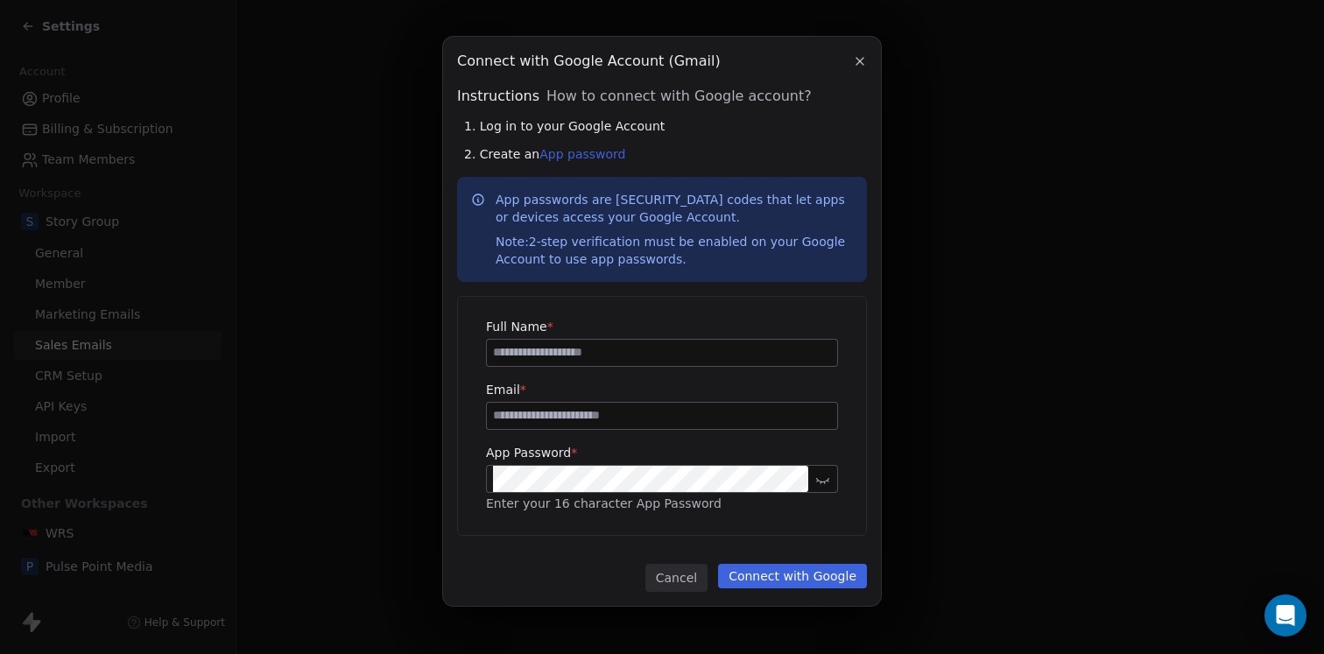 The width and height of the screenshot is (1324, 654). I want to click on label: Email, so click(662, 390).